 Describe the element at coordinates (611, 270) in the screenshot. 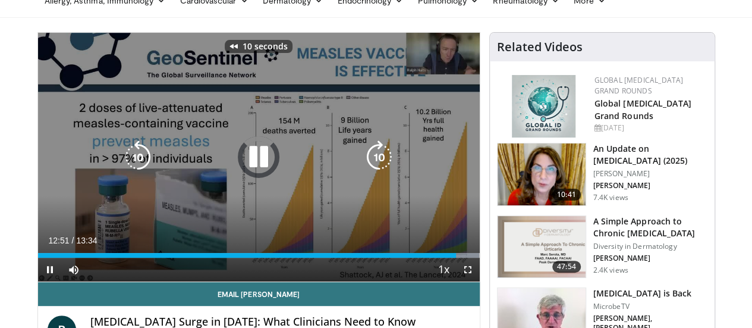

I see `p: 2.4K views` at that location.